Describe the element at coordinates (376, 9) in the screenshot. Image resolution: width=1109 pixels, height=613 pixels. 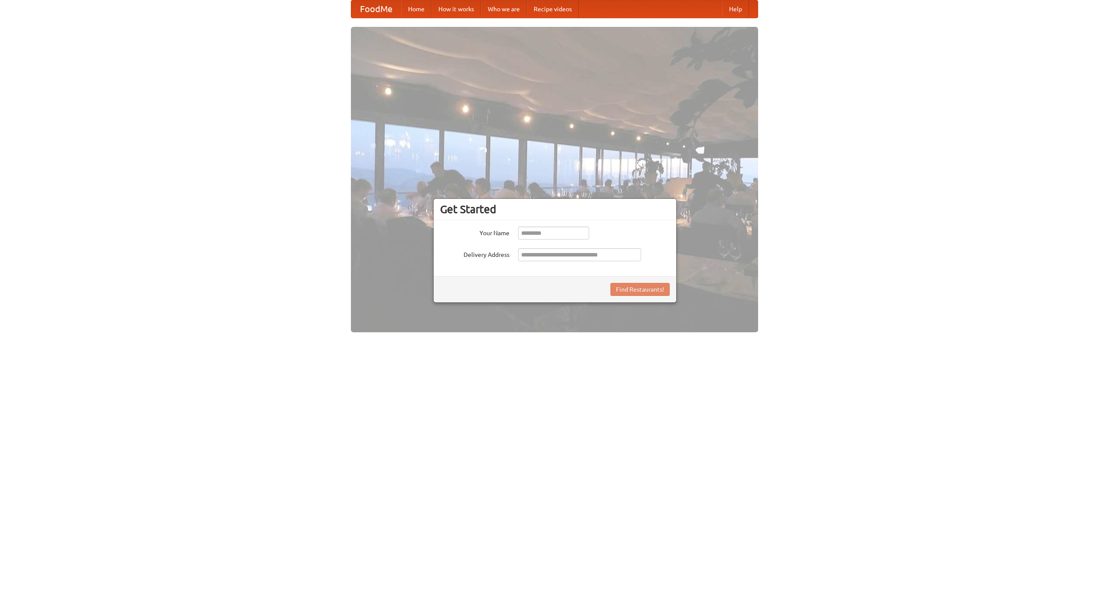
I see `a: FoodMe` at that location.